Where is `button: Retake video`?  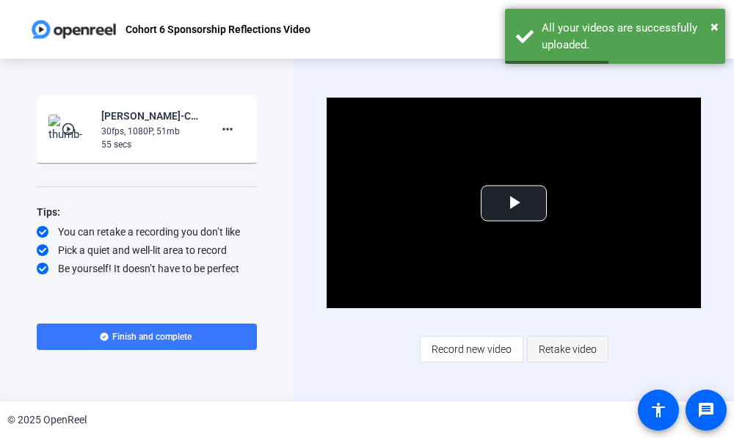
button: Retake video is located at coordinates (567, 349).